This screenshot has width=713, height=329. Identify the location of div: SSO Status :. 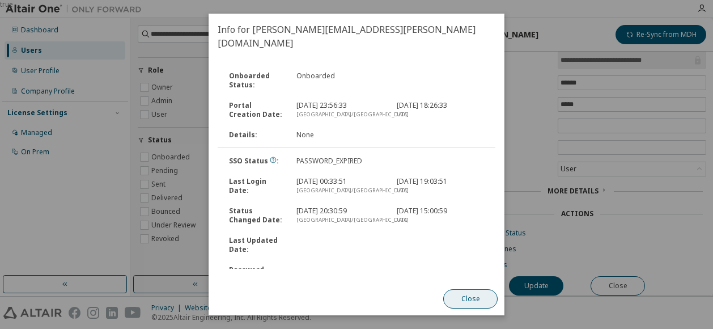
(256, 161).